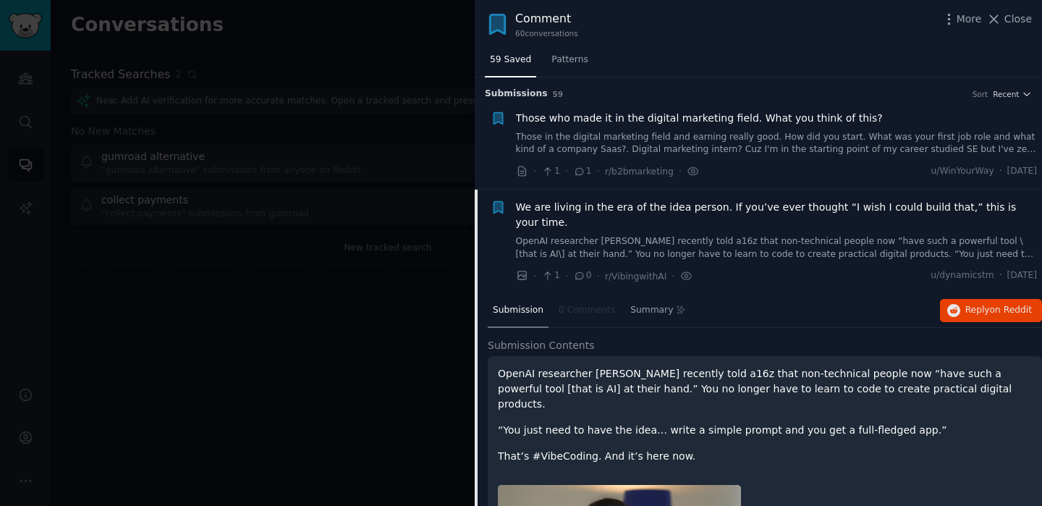 The image size is (1042, 506). Describe the element at coordinates (991, 311) in the screenshot. I see `button: Replyon Reddit` at that location.